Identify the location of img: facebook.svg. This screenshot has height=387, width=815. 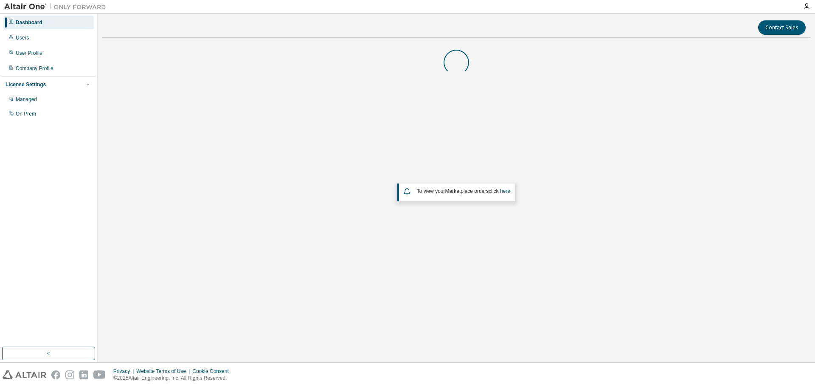
(56, 374).